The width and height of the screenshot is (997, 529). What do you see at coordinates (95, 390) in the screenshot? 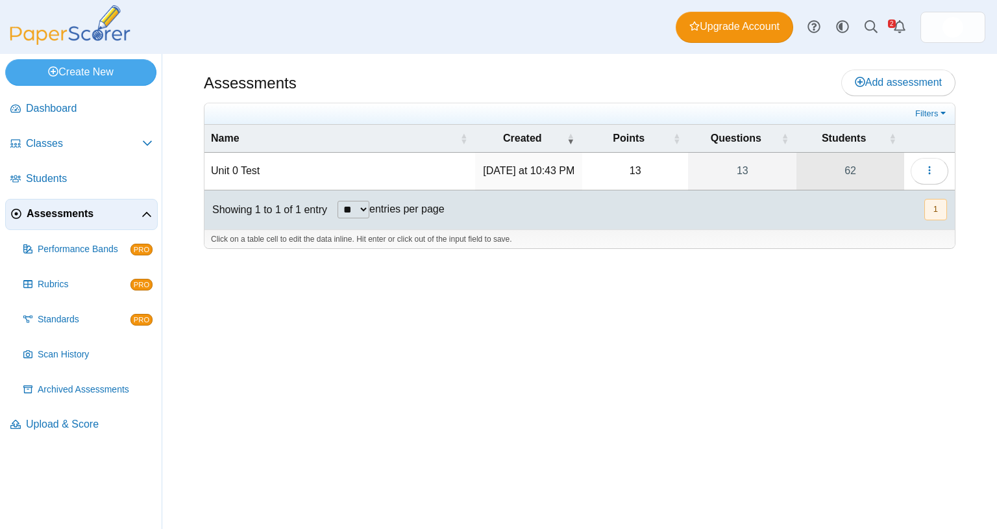
I see `span: Archived Assessments` at bounding box center [95, 390].